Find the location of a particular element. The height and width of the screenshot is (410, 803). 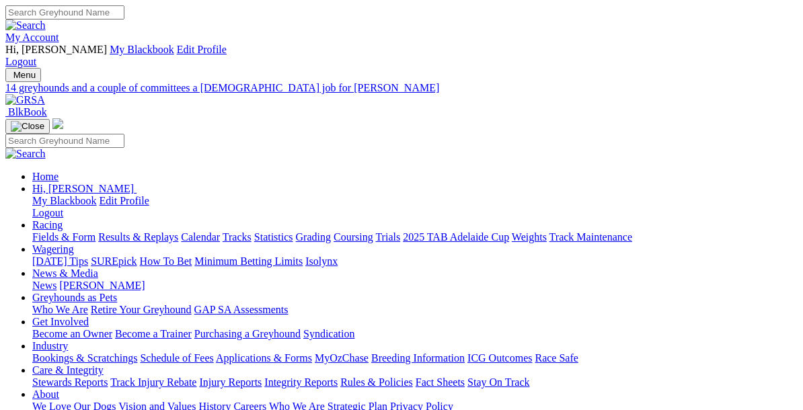

a: Greyhounds as Pets is located at coordinates (75, 297).